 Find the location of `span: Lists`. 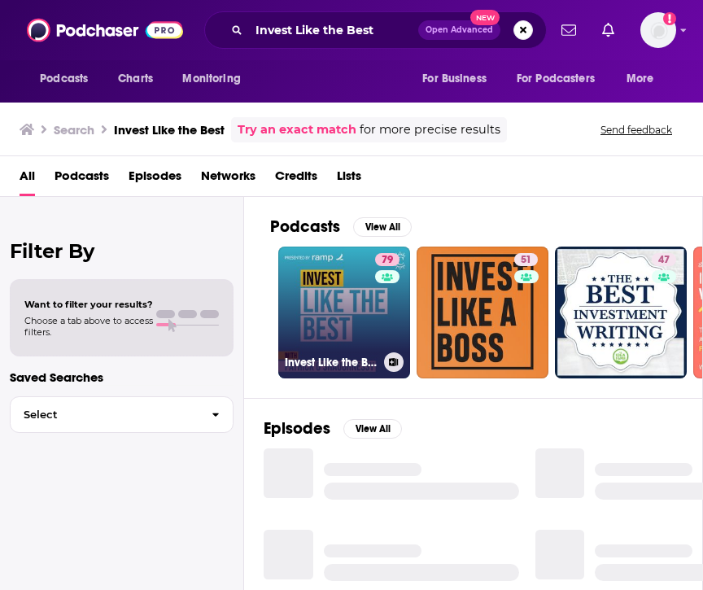

span: Lists is located at coordinates (349, 179).